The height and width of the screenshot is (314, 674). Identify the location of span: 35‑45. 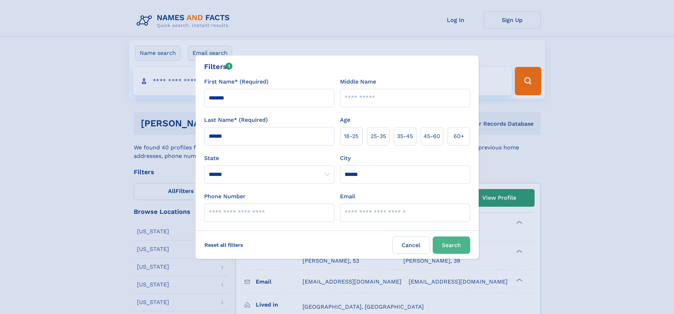
(405, 136).